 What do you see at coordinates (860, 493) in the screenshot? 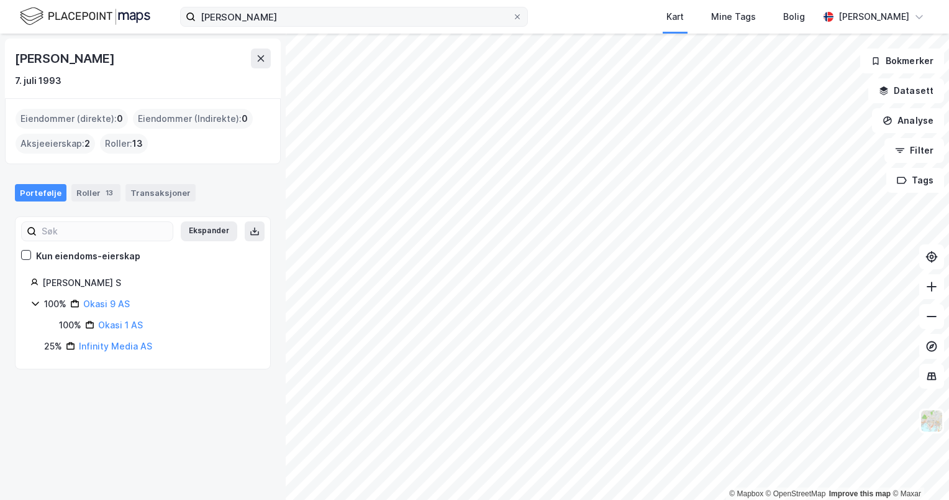
I see `a: Improve this map` at bounding box center [860, 493].